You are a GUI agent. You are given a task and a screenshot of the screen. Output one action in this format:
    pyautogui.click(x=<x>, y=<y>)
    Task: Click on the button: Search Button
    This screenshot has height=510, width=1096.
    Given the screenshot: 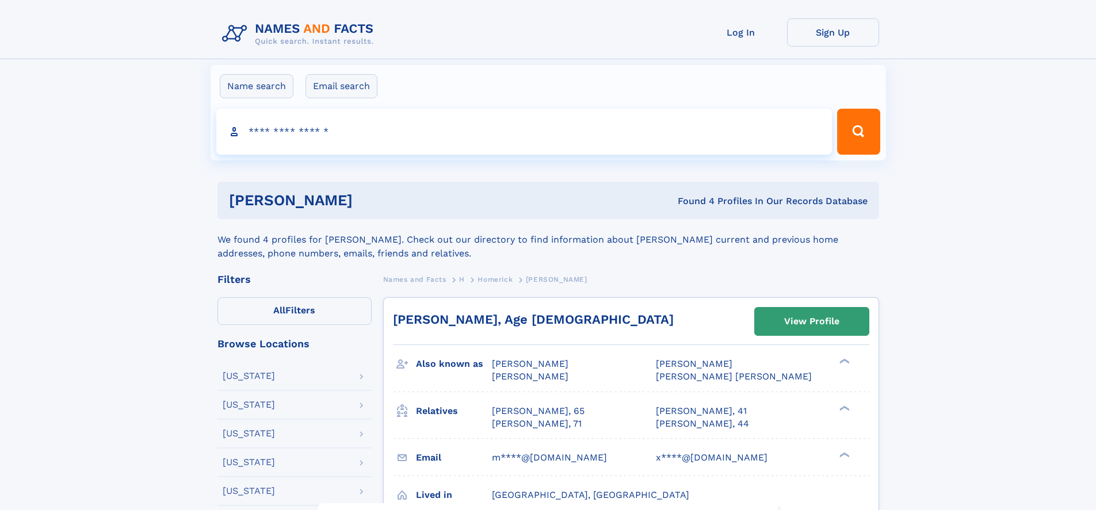 What is the action you would take?
    pyautogui.click(x=858, y=132)
    